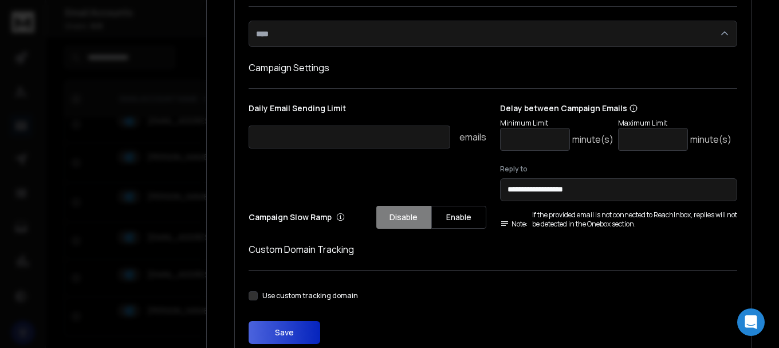 This screenshot has height=348, width=779. What do you see at coordinates (619, 169) in the screenshot?
I see `label: Reply to` at bounding box center [619, 169].